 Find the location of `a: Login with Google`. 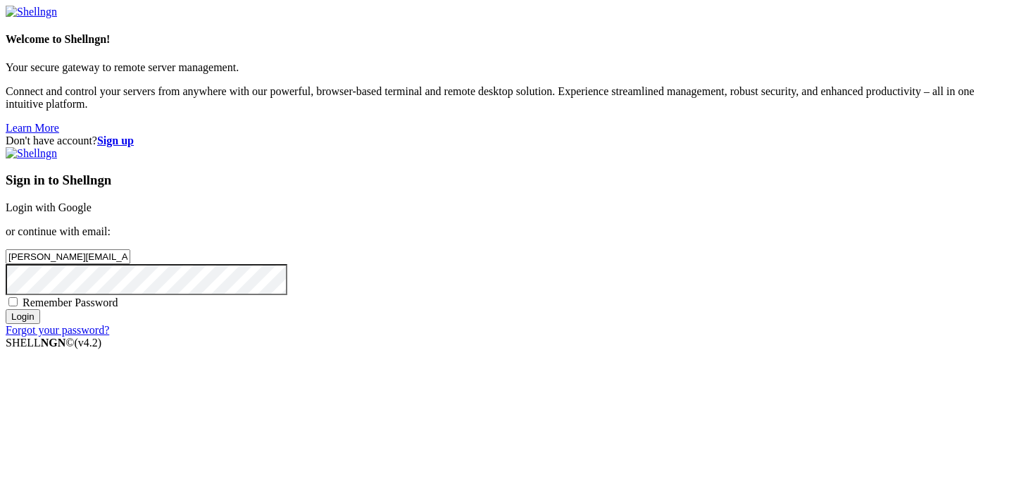

a: Login with Google is located at coordinates (49, 207).